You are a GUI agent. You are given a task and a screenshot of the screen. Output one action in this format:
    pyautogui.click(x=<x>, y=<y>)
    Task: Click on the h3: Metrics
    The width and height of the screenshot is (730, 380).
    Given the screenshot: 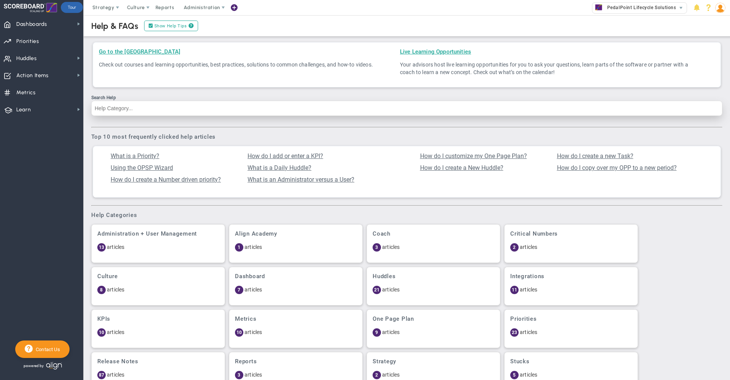 What is the action you would take?
    pyautogui.click(x=296, y=319)
    